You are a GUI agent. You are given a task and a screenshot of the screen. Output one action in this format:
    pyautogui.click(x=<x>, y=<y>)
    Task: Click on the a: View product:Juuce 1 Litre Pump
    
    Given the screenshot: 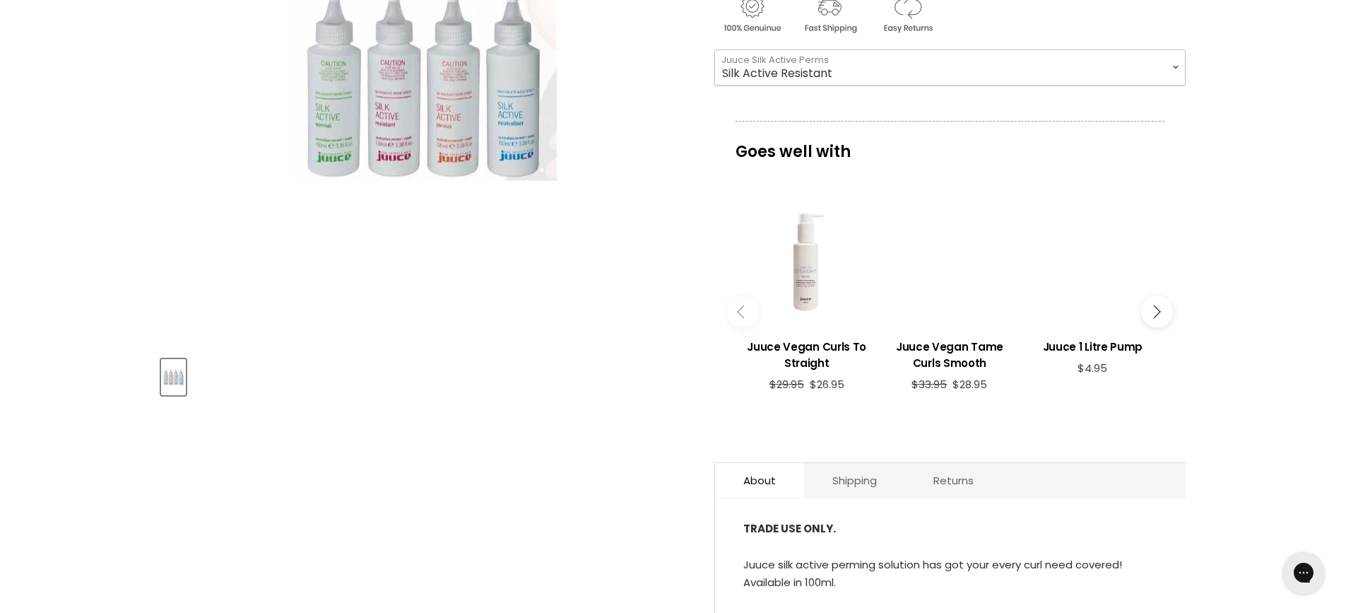 What is the action you would take?
    pyautogui.click(x=1093, y=345)
    